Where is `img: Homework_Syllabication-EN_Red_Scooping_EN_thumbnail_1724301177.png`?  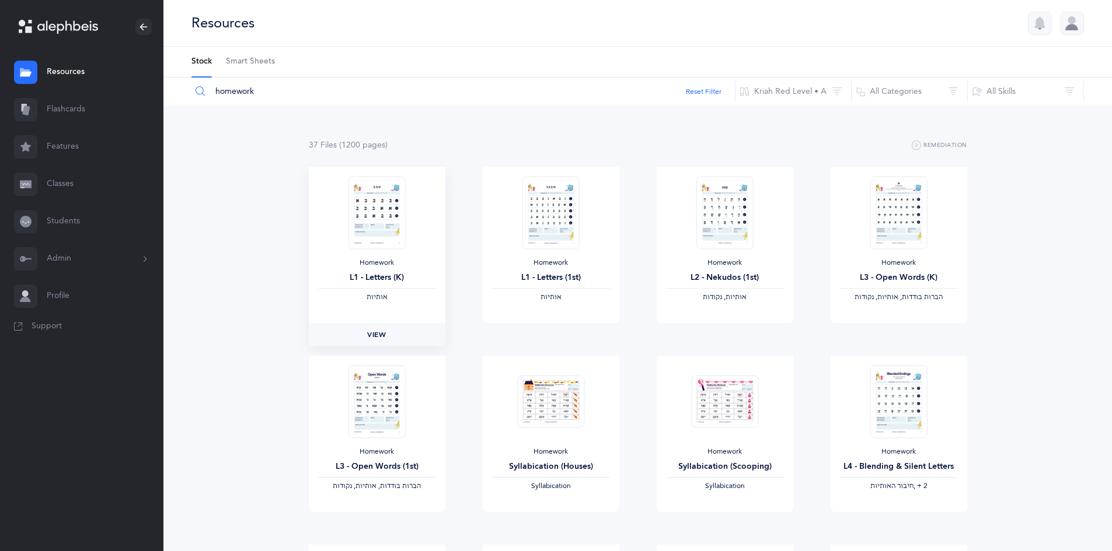 img: Homework_Syllabication-EN_Red_Scooping_EN_thumbnail_1724301177.png is located at coordinates (724, 401).